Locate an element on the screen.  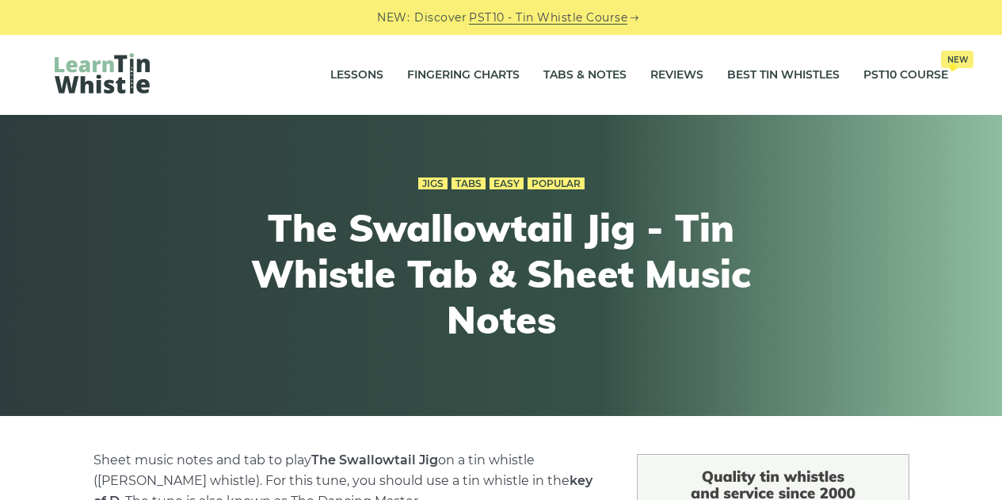
strong: The Swallowtail Jig is located at coordinates (375, 460).